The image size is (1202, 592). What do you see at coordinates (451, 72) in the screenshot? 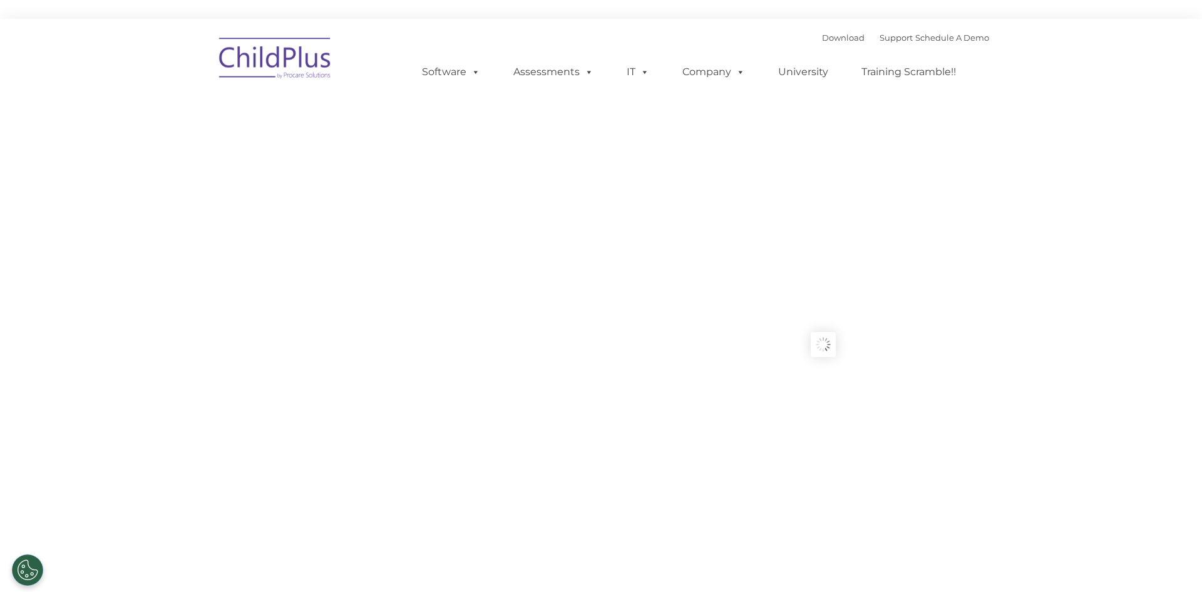
I see `a: Software` at bounding box center [451, 72].